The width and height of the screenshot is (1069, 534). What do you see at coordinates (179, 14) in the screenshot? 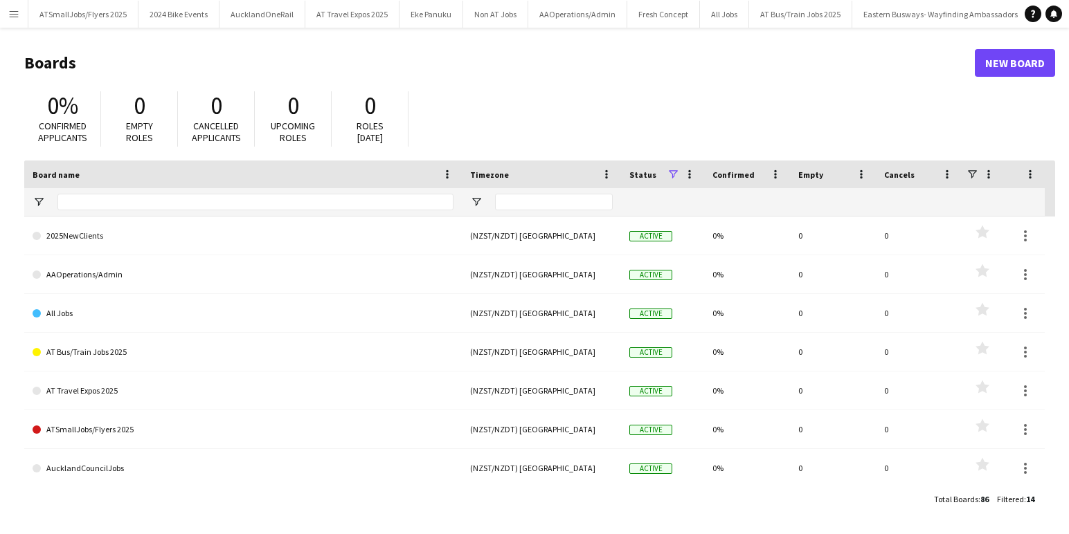
I see `button: 2024 Bike Events` at bounding box center [179, 14].